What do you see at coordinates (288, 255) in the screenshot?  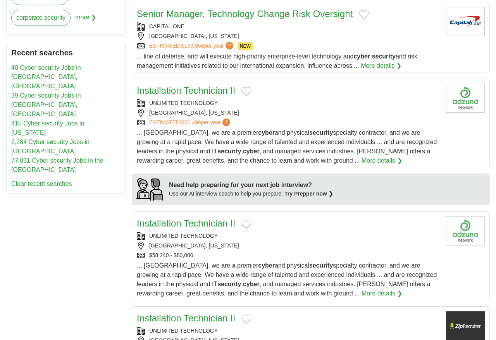 I see `div: $58,240 - $80,000` at bounding box center [288, 255].